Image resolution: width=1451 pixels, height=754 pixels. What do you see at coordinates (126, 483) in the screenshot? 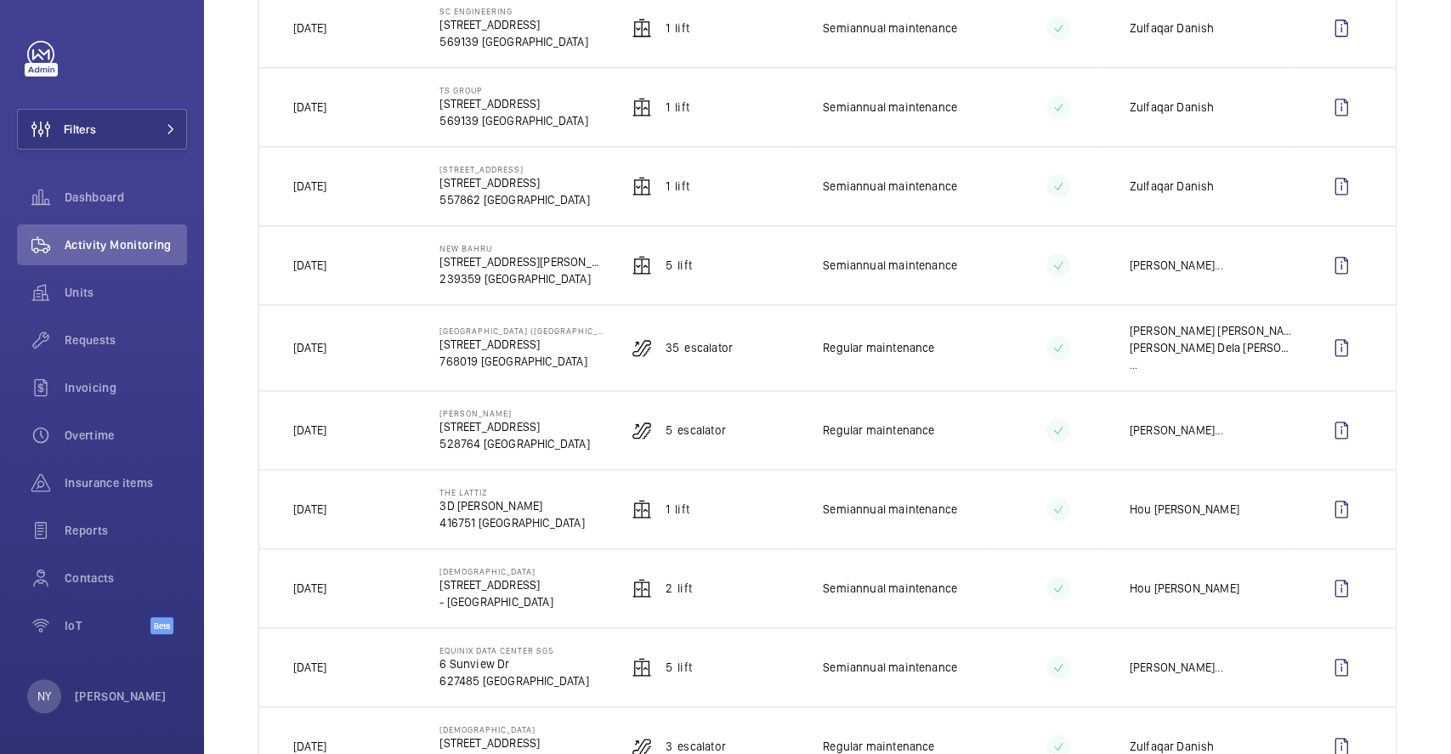
I see `span: Insurance items` at bounding box center [126, 483].